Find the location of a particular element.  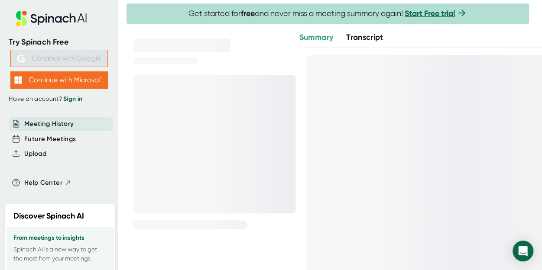

p: Spinach AI is a new way to get the most from your meetings is located at coordinates (60, 254).